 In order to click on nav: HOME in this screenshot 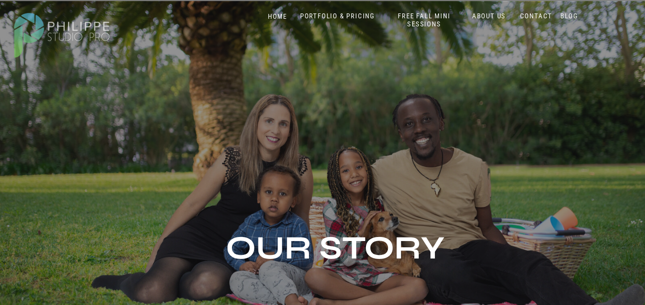, I will do `click(277, 17)`.